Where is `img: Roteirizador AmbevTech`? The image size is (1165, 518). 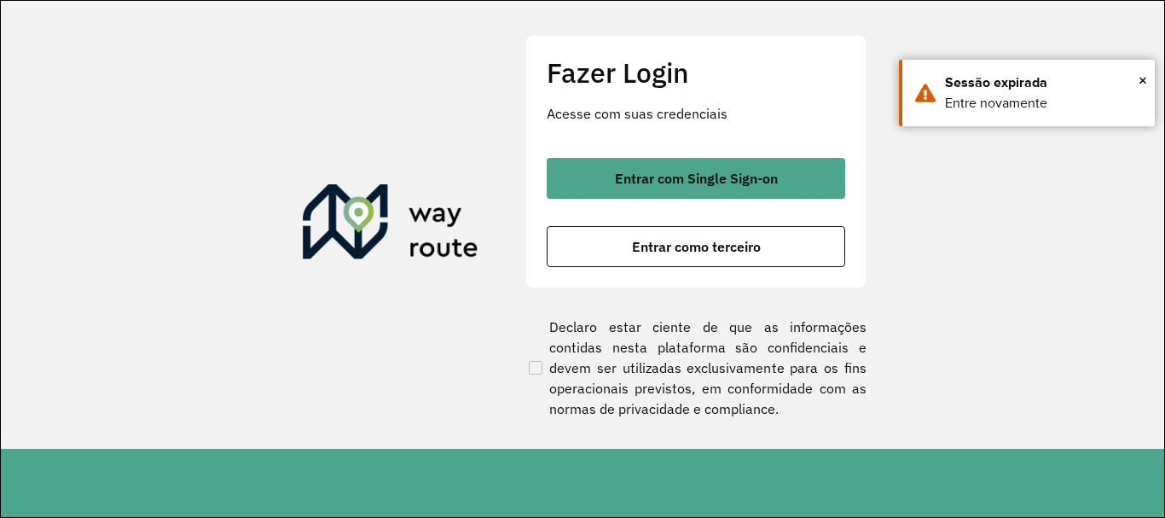
img: Roteirizador AmbevTech is located at coordinates (391, 225).